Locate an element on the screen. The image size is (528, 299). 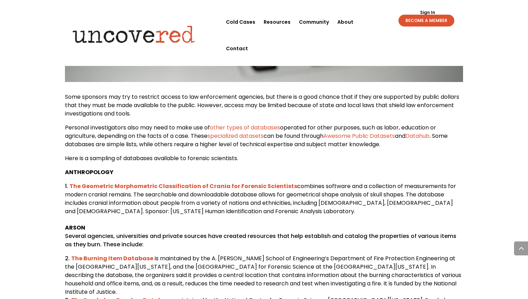
span: combines software and a collection of measurements for modern cranial remains. The searchable and... is located at coordinates (260, 199).